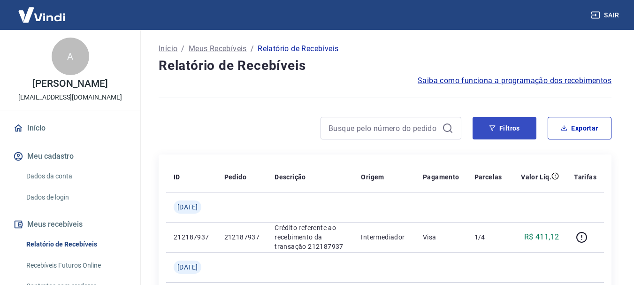  What do you see at coordinates (441, 237) in the screenshot?
I see `p: Visa` at bounding box center [441, 237].